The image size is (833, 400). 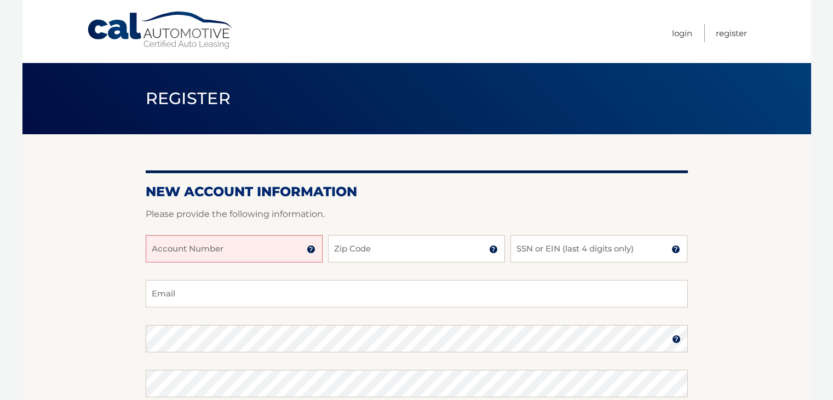 I want to click on span: Register, so click(x=188, y=98).